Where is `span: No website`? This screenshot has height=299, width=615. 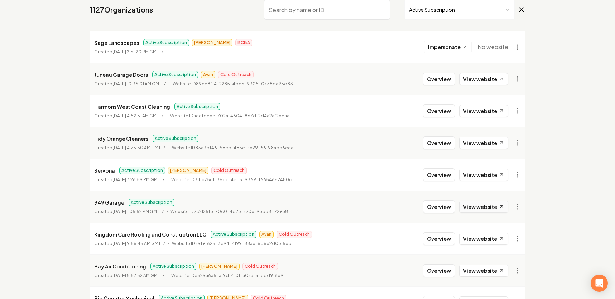 span: No website is located at coordinates (493, 47).